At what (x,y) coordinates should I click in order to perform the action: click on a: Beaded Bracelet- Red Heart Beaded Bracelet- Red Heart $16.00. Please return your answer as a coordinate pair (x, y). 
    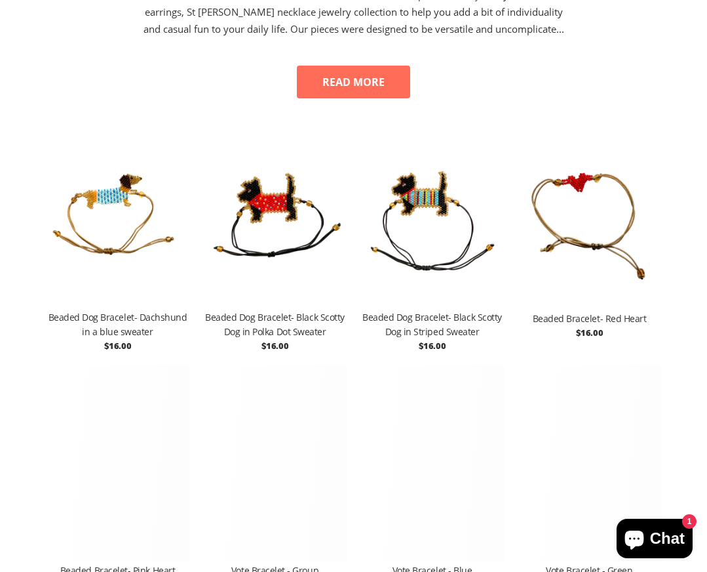
    Looking at the image, I should click on (590, 228).